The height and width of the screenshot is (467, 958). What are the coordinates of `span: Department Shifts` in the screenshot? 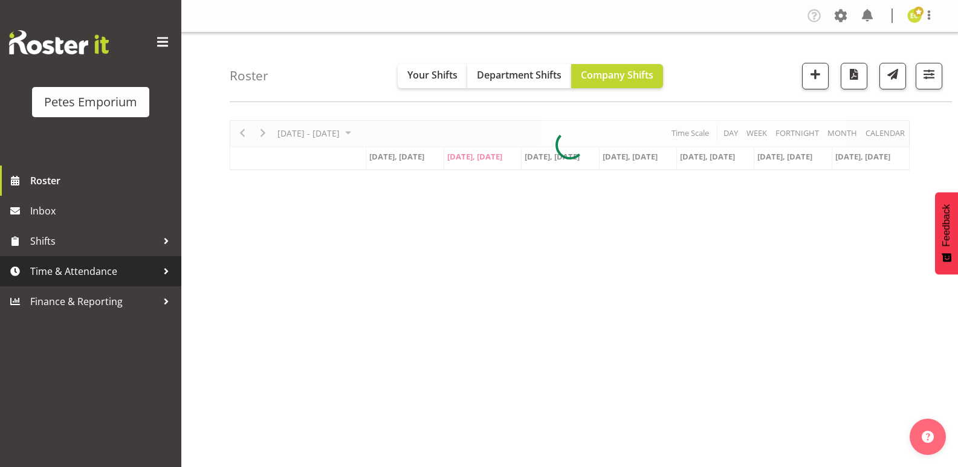 It's located at (519, 75).